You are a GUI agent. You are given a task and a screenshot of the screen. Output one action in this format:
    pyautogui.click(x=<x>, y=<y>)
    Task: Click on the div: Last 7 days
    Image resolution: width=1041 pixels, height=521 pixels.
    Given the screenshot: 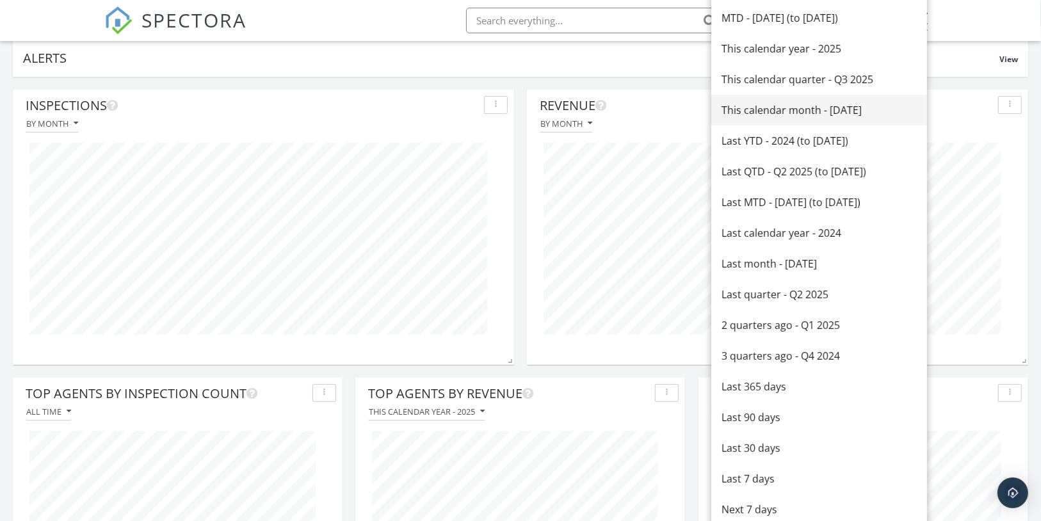 What is the action you would take?
    pyautogui.click(x=819, y=479)
    